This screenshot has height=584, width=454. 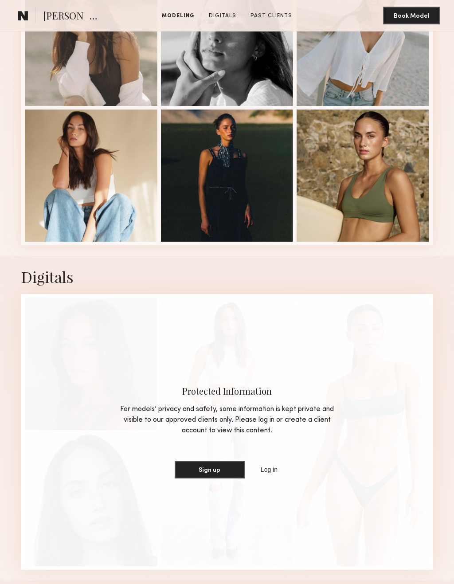 What do you see at coordinates (178, 16) in the screenshot?
I see `a: Modeling` at bounding box center [178, 16].